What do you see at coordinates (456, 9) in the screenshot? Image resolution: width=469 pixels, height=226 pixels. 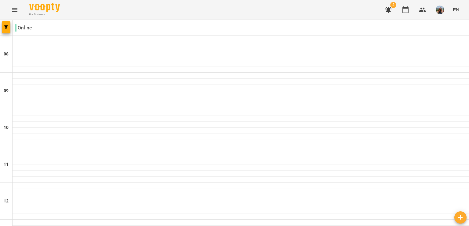 I see `button: EN` at bounding box center [456, 9].